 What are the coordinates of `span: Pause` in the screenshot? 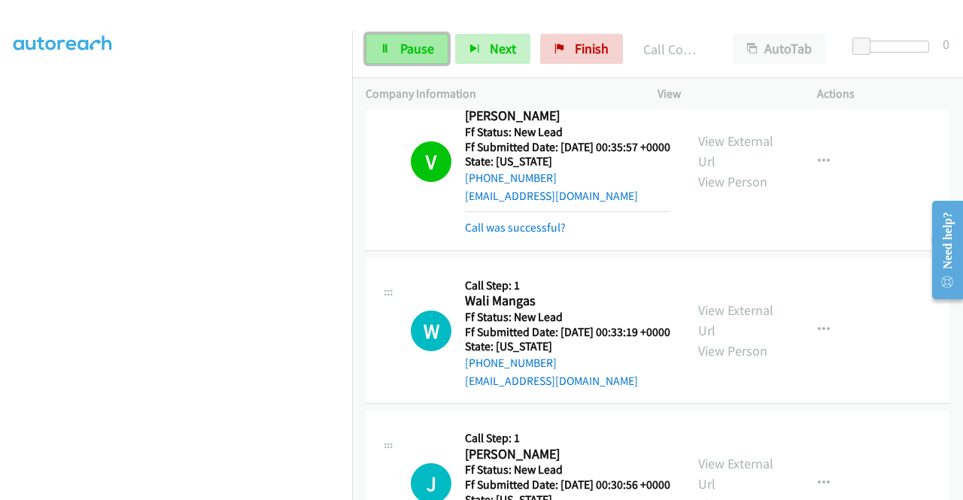 It's located at (417, 48).